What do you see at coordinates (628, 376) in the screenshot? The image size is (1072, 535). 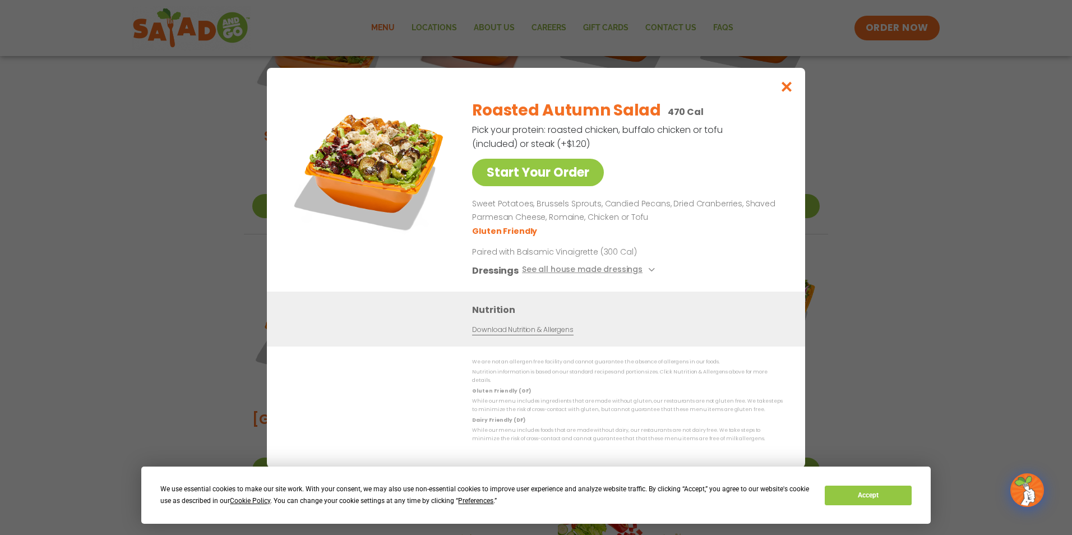 I see `p: Nutrition information is based on our standard recipes and portion sizes. Click Nutrition & Aller...` at bounding box center [628, 376].